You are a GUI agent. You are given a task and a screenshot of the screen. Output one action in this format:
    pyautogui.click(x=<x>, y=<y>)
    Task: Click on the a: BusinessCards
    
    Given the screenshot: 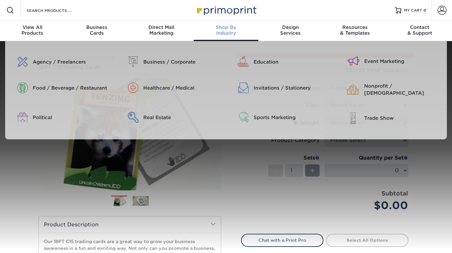 What is the action you would take?
    pyautogui.click(x=96, y=31)
    